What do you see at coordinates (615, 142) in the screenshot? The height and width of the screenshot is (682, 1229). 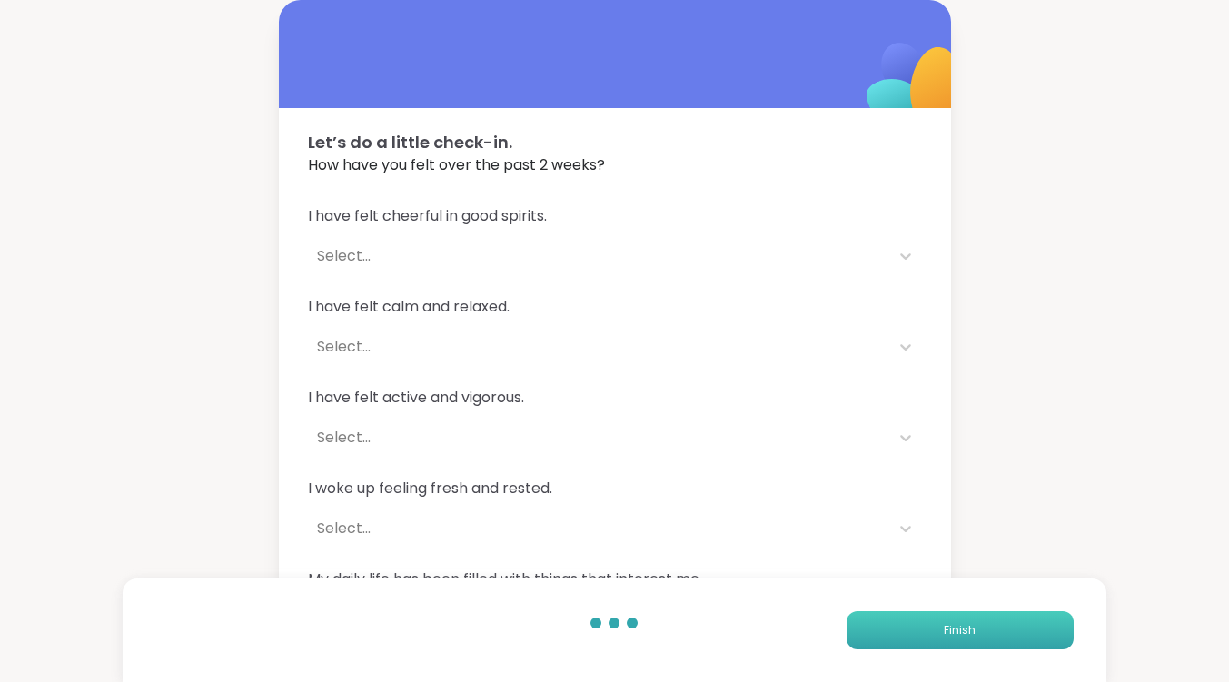 I see `span: Let’s do a little check-in.` at bounding box center [615, 142].